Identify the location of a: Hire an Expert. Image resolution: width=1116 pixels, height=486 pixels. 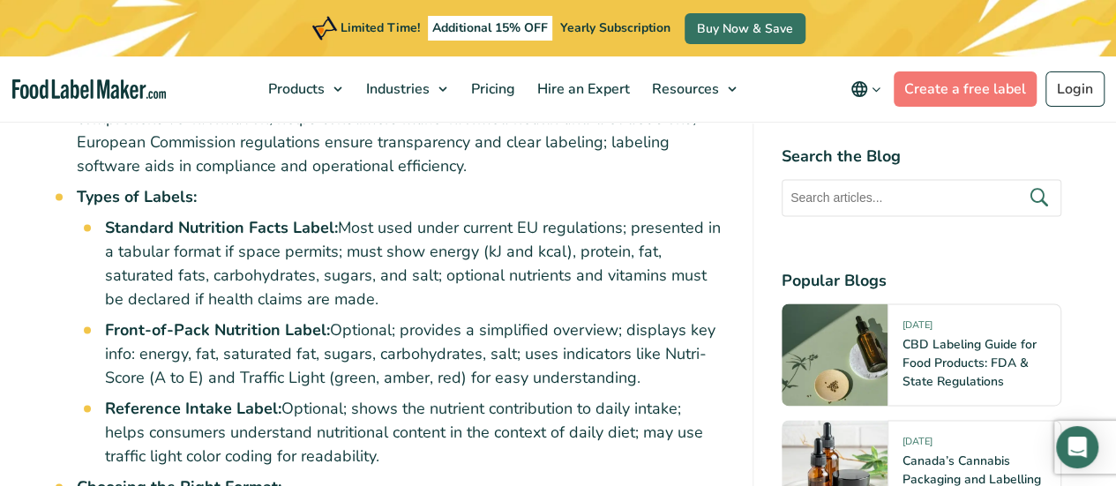
(581, 89).